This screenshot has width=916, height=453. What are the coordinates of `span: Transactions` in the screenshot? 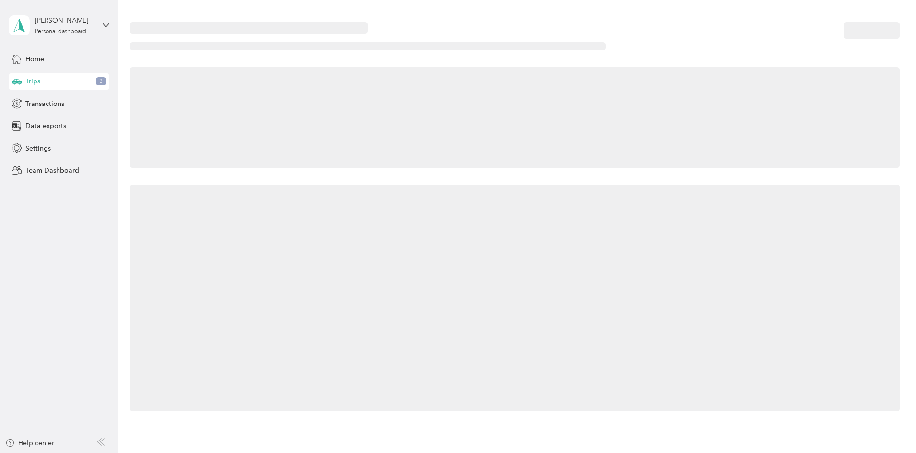 It's located at (45, 104).